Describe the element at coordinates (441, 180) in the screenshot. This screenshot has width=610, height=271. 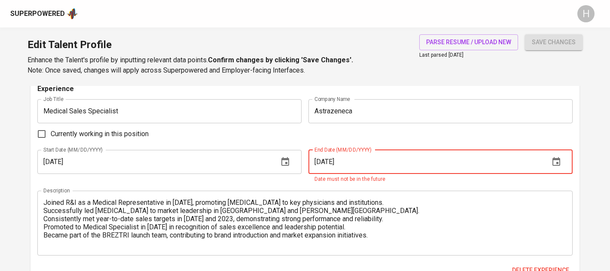
I see `p: Date must not be in the future` at that location.